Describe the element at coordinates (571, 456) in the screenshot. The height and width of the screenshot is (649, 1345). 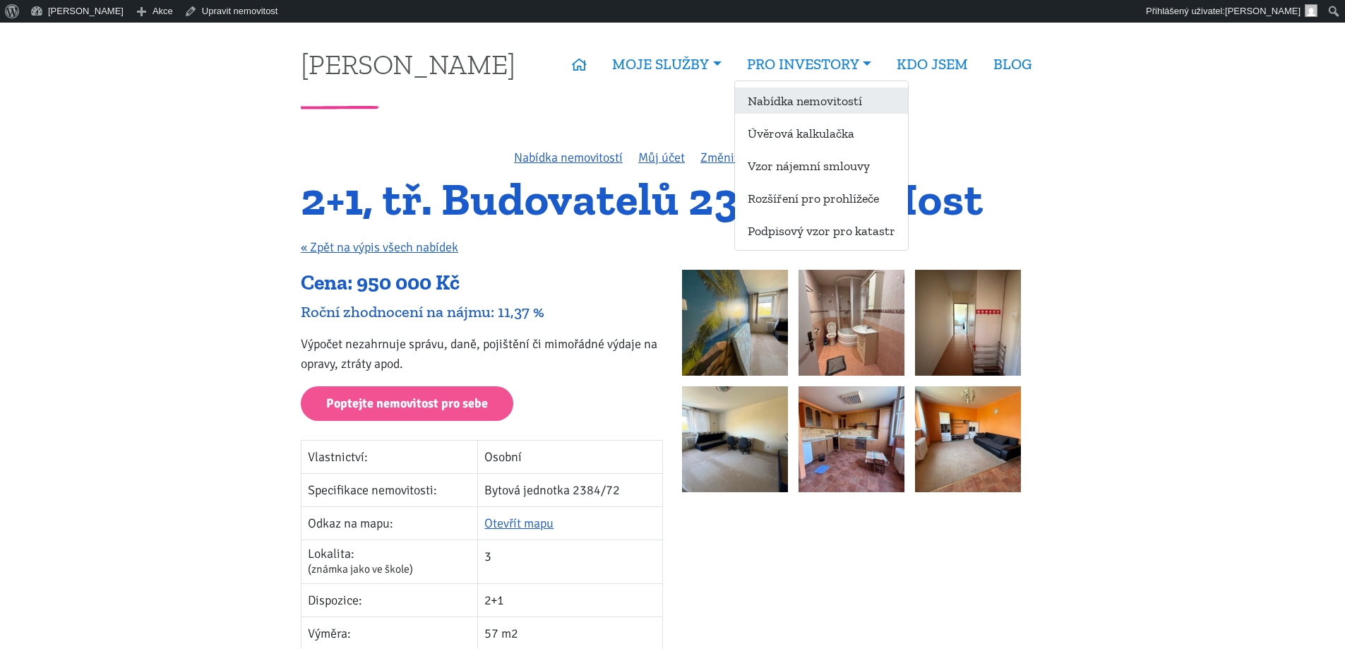
I see `td: Osobní` at that location.